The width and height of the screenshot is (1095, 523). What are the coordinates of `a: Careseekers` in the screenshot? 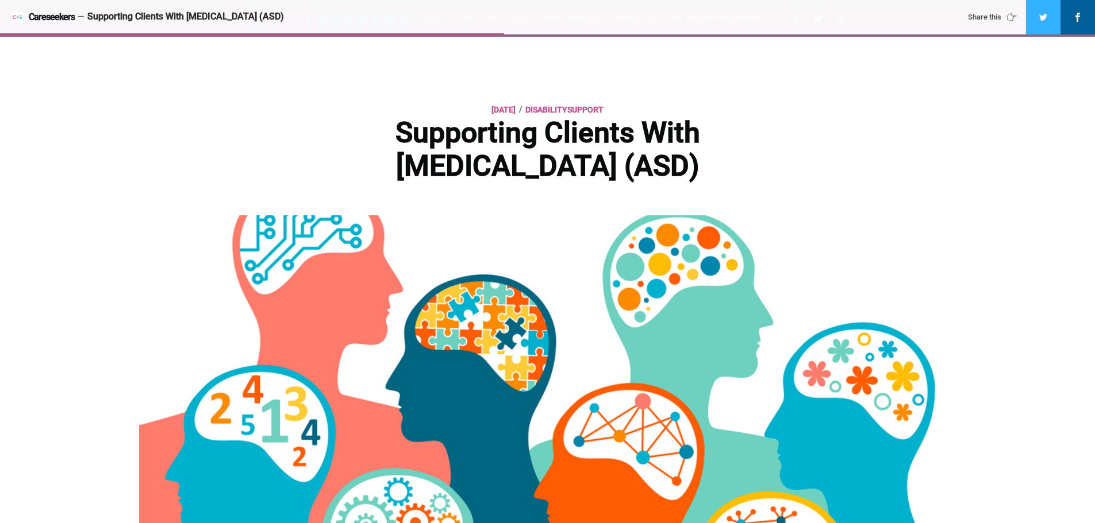 It's located at (43, 17).